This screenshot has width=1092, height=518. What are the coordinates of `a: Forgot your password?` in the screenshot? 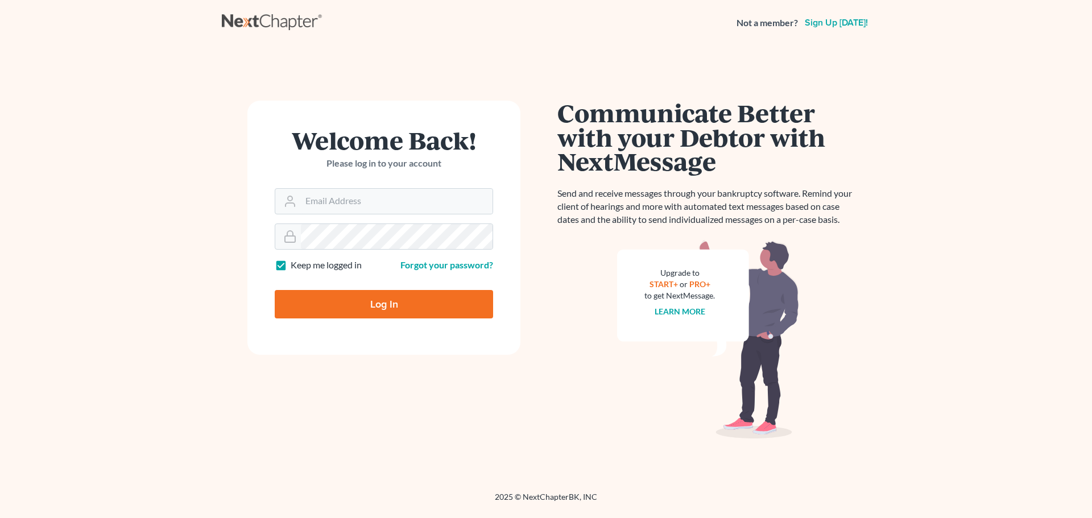 It's located at (446, 264).